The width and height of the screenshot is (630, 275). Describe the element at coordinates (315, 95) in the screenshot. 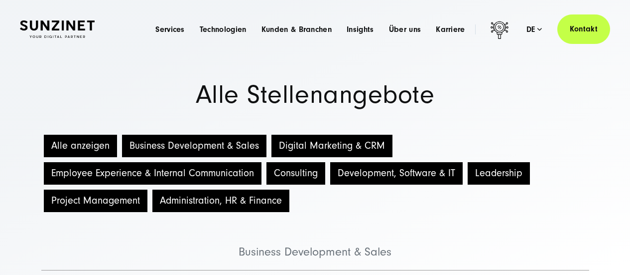

I see `h1: Alle Stellenangebote` at that location.